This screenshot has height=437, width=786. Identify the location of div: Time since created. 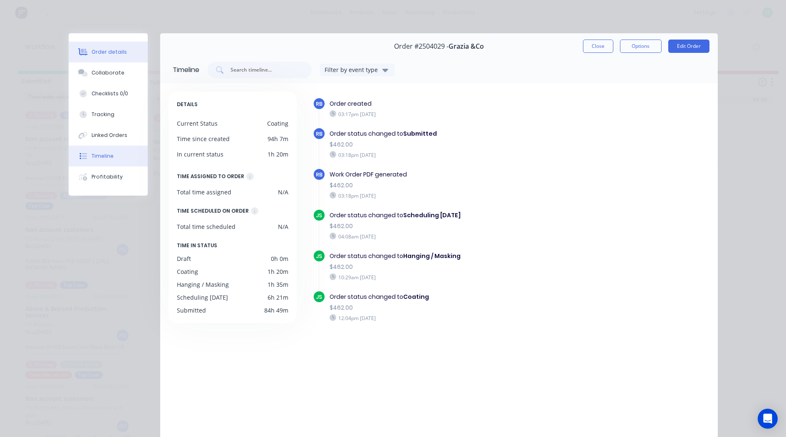
(203, 139).